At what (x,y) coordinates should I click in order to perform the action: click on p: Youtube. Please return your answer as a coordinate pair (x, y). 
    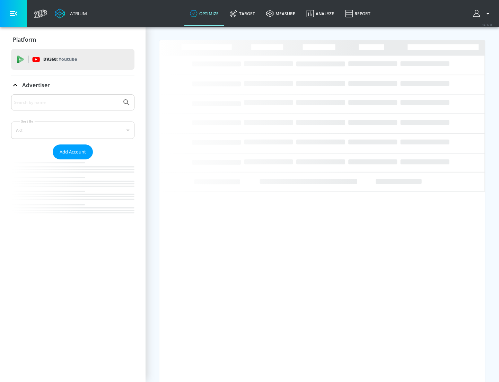
    Looking at the image, I should click on (68, 59).